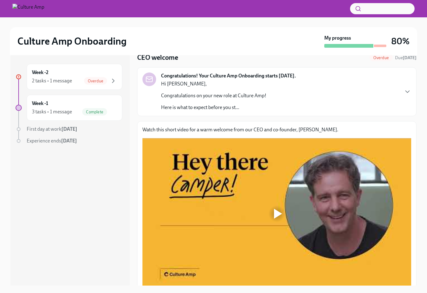 This screenshot has height=293, width=427. I want to click on span: First day at work, so click(52, 129).